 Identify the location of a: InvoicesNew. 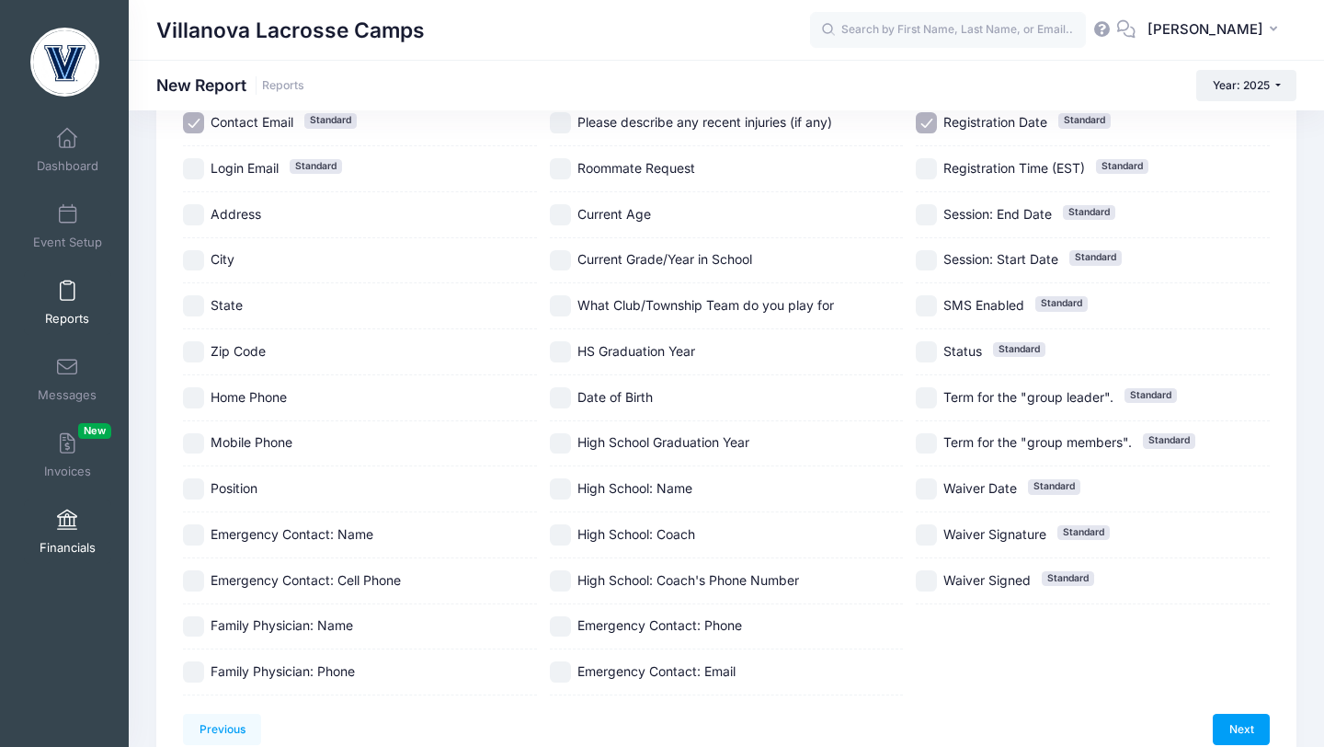
(67, 455).